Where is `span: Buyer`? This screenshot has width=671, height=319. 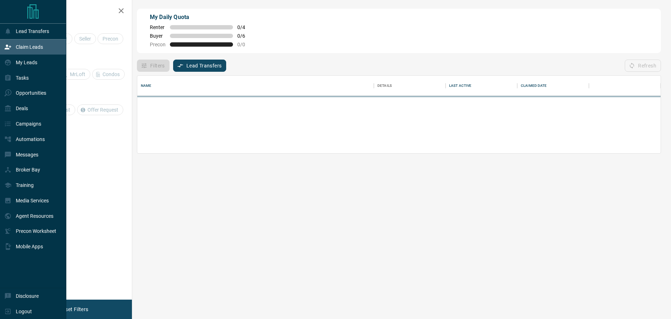 span: Buyer is located at coordinates (158, 36).